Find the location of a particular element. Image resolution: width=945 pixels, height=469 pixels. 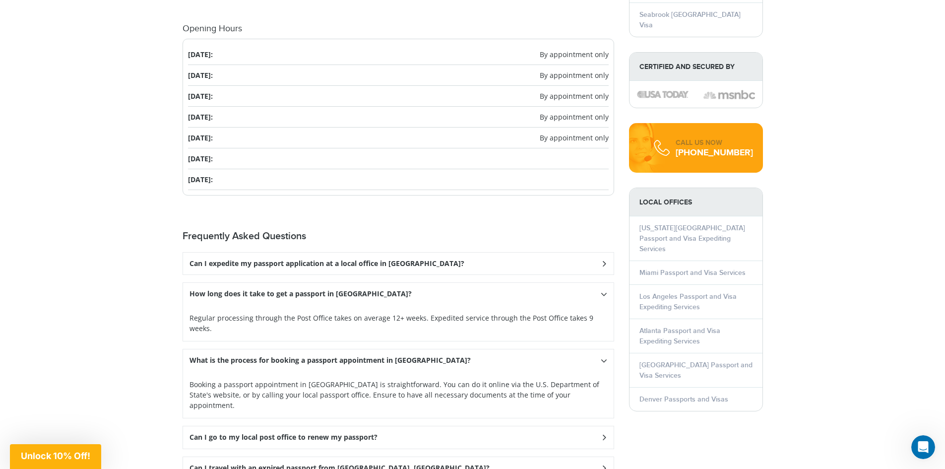

h2: Frequently Asked Questions is located at coordinates (398, 236).